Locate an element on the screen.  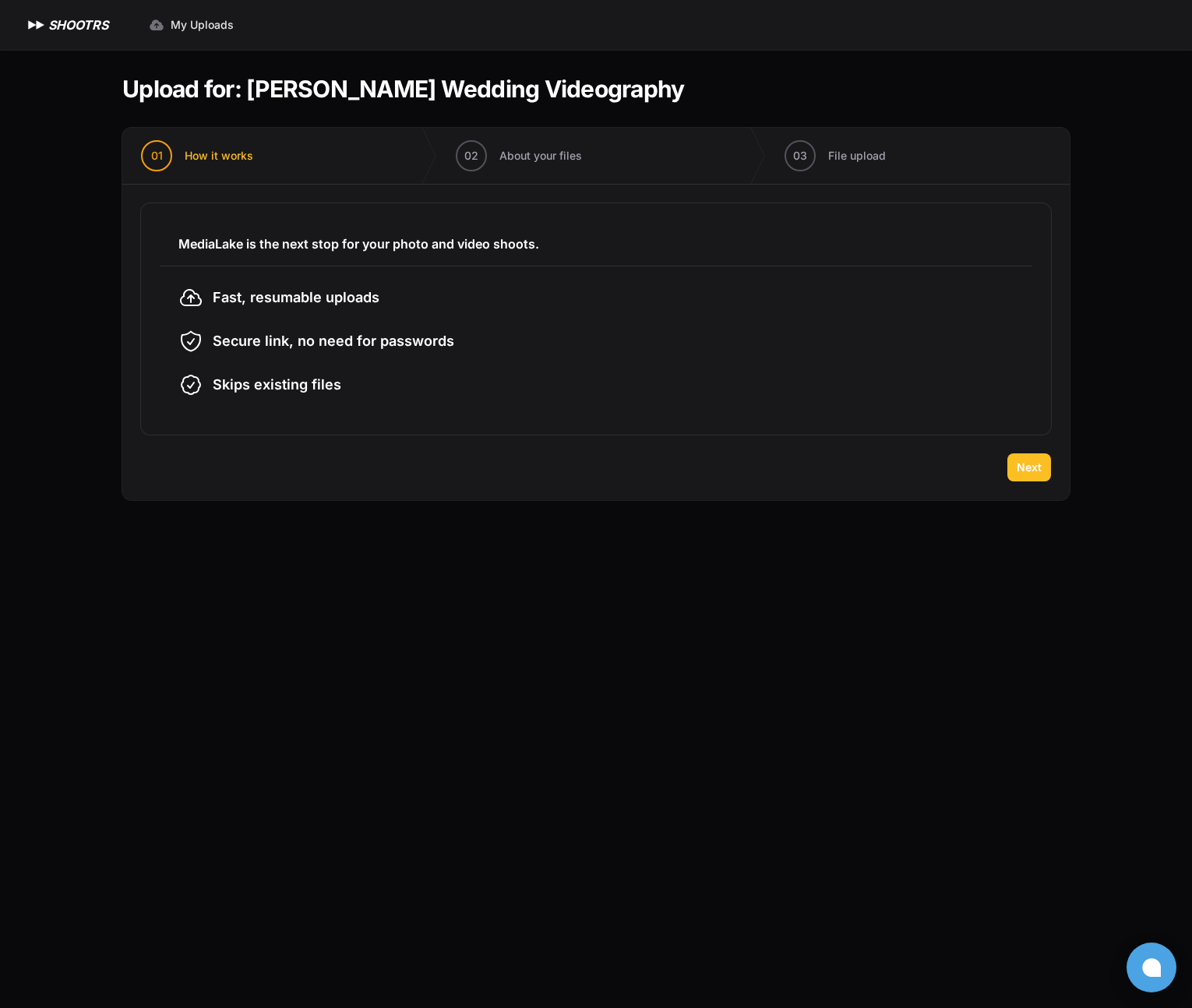
img: SHOOTRS is located at coordinates (36, 25).